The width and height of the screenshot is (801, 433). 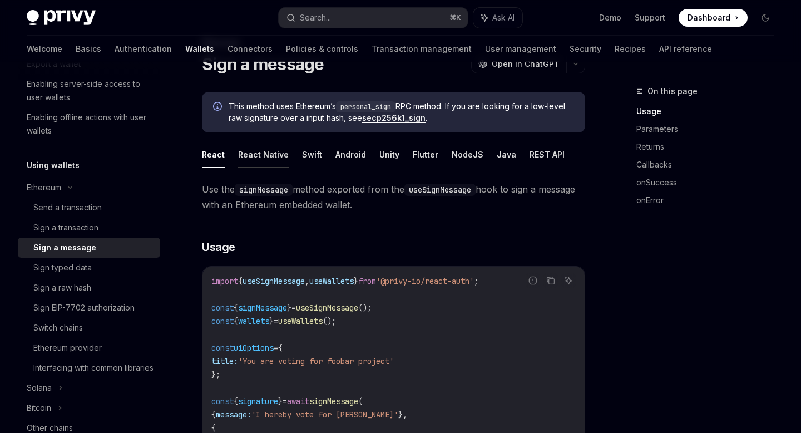 What do you see at coordinates (89, 124) in the screenshot?
I see `a: Enabling offline actions with user wallets` at bounding box center [89, 124].